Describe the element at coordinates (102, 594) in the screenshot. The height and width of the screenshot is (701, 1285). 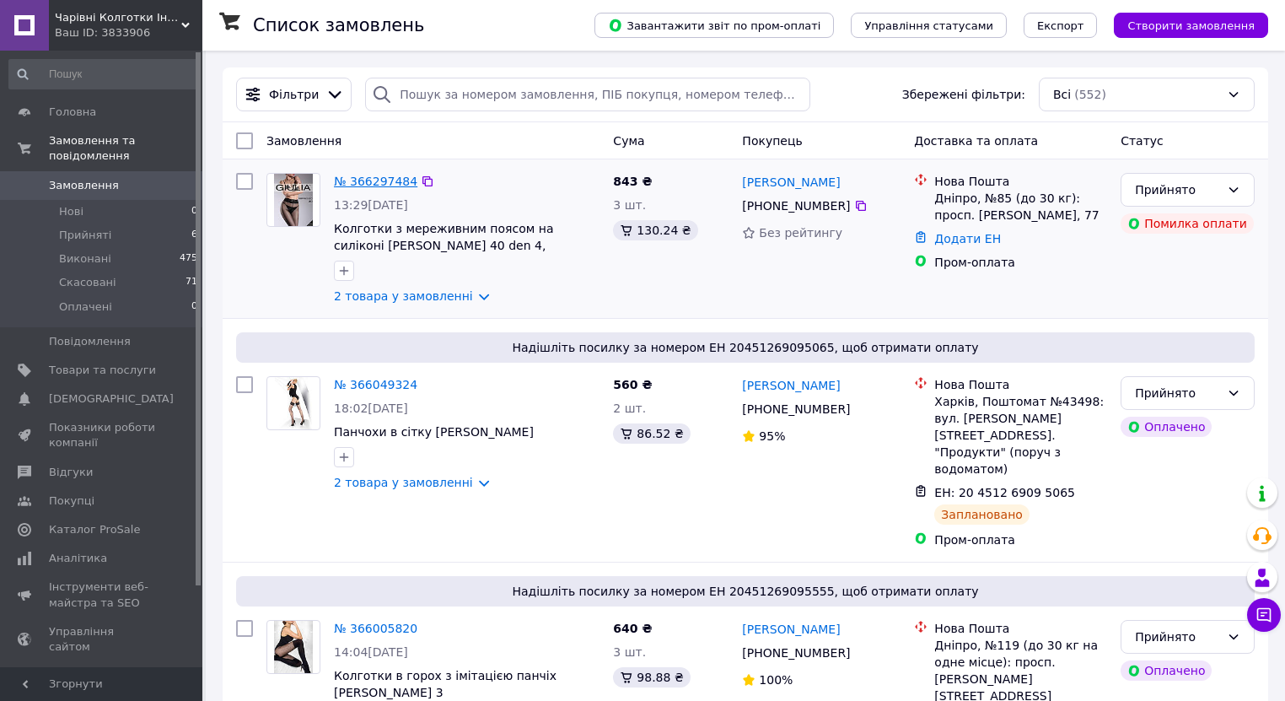
I see `span: Інструменти веб-майстра та SEO` at that location.